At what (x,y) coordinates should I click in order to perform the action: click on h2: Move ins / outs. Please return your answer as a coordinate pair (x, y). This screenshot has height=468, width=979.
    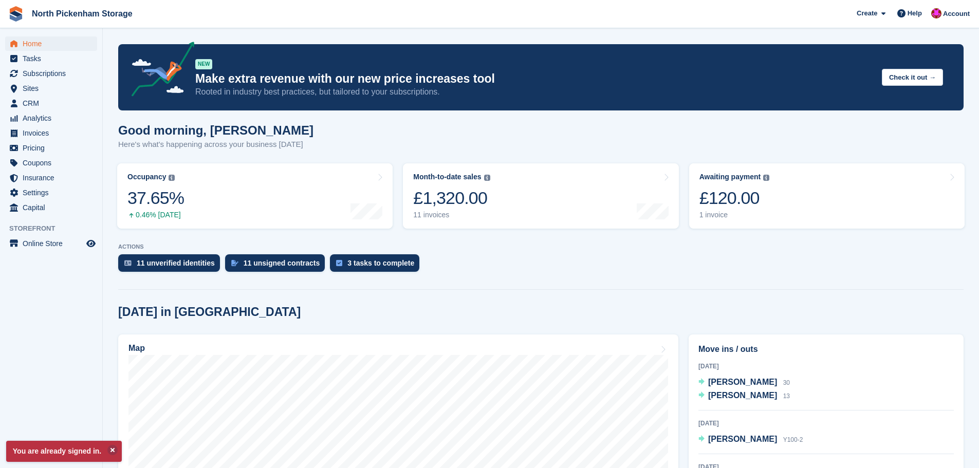
    Looking at the image, I should click on (826, 349).